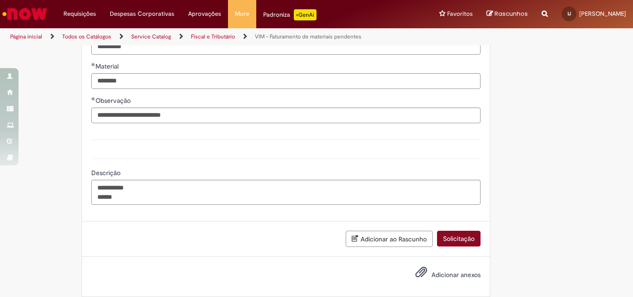  Describe the element at coordinates (308, 37) in the screenshot. I see `a: VIM - Faturamento de materiais pendentes` at that location.